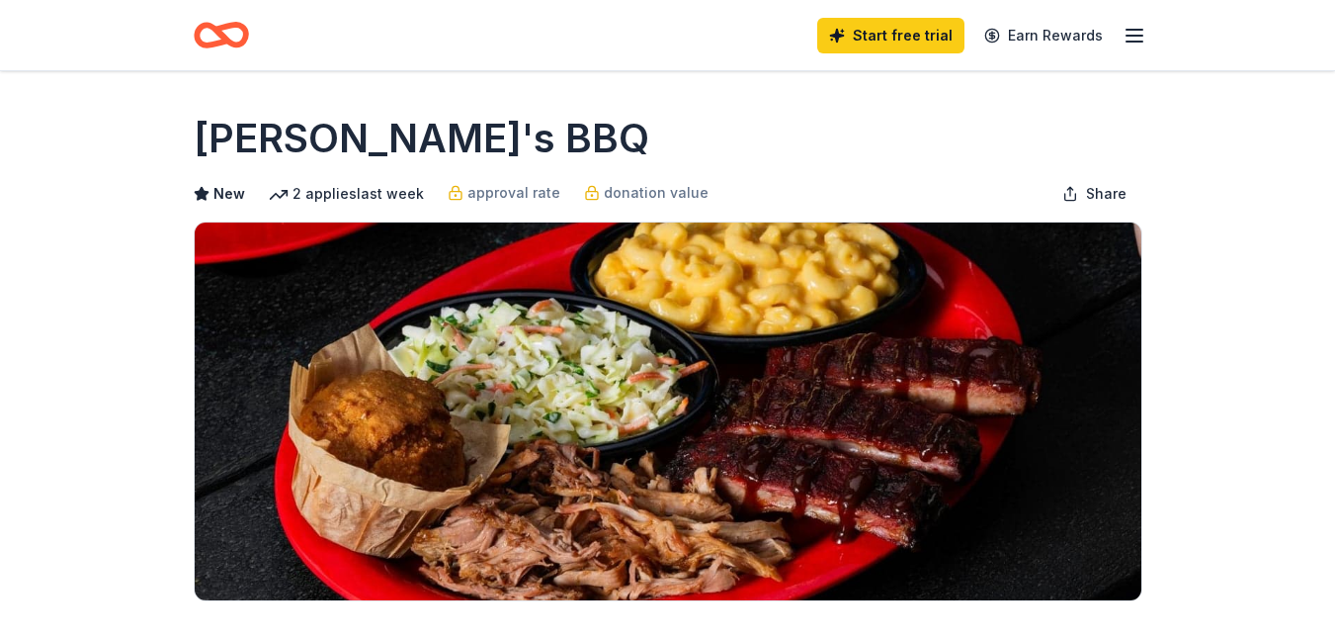 The width and height of the screenshot is (1335, 638). Describe the element at coordinates (221, 35) in the screenshot. I see `a: Home` at that location.